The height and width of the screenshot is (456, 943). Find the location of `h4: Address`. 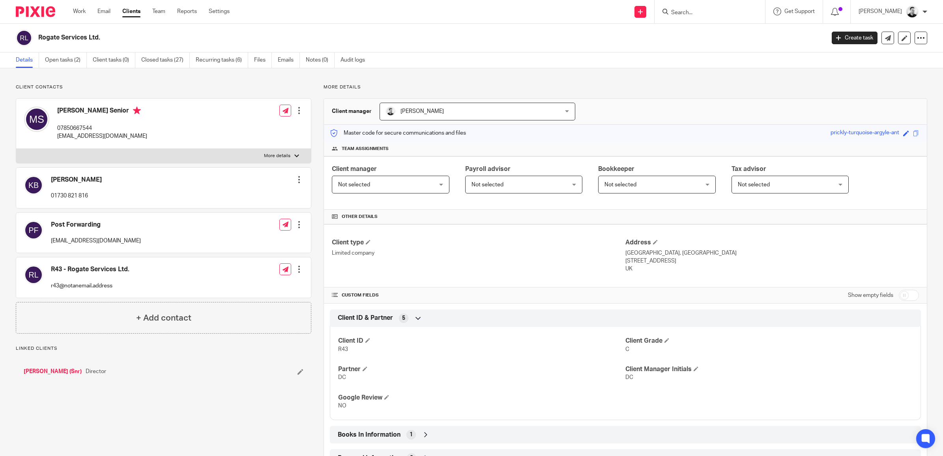

h4: Address is located at coordinates (772, 242).